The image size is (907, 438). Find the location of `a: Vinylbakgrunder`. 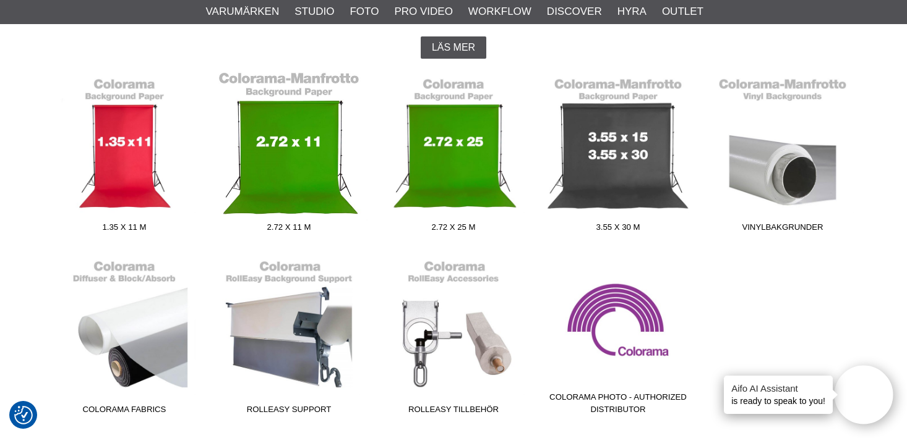

a: Vinylbakgrunder is located at coordinates (782, 155).